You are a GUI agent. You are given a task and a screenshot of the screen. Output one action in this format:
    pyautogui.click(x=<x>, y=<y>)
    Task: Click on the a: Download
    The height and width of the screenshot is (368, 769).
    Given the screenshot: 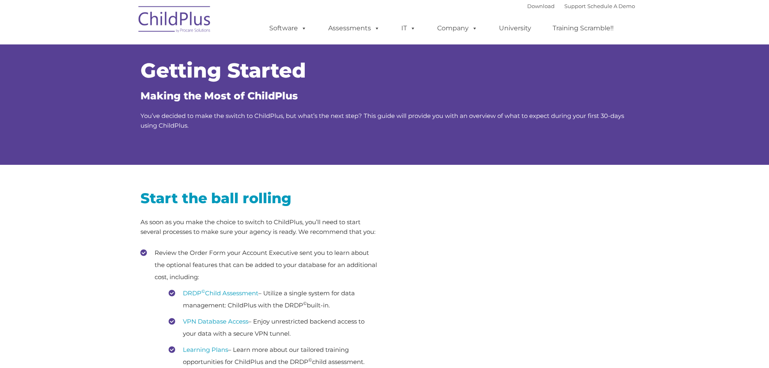 What is the action you would take?
    pyautogui.click(x=541, y=6)
    